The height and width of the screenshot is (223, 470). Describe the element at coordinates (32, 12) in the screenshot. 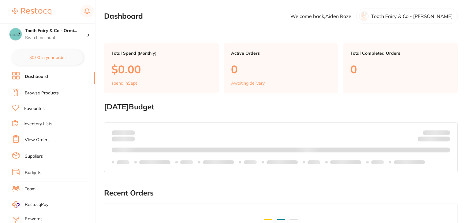

I see `a: Restocq Logo` at that location.